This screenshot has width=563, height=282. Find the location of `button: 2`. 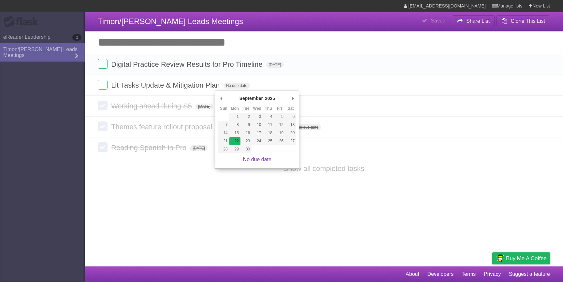

button: 2 is located at coordinates (246, 117).